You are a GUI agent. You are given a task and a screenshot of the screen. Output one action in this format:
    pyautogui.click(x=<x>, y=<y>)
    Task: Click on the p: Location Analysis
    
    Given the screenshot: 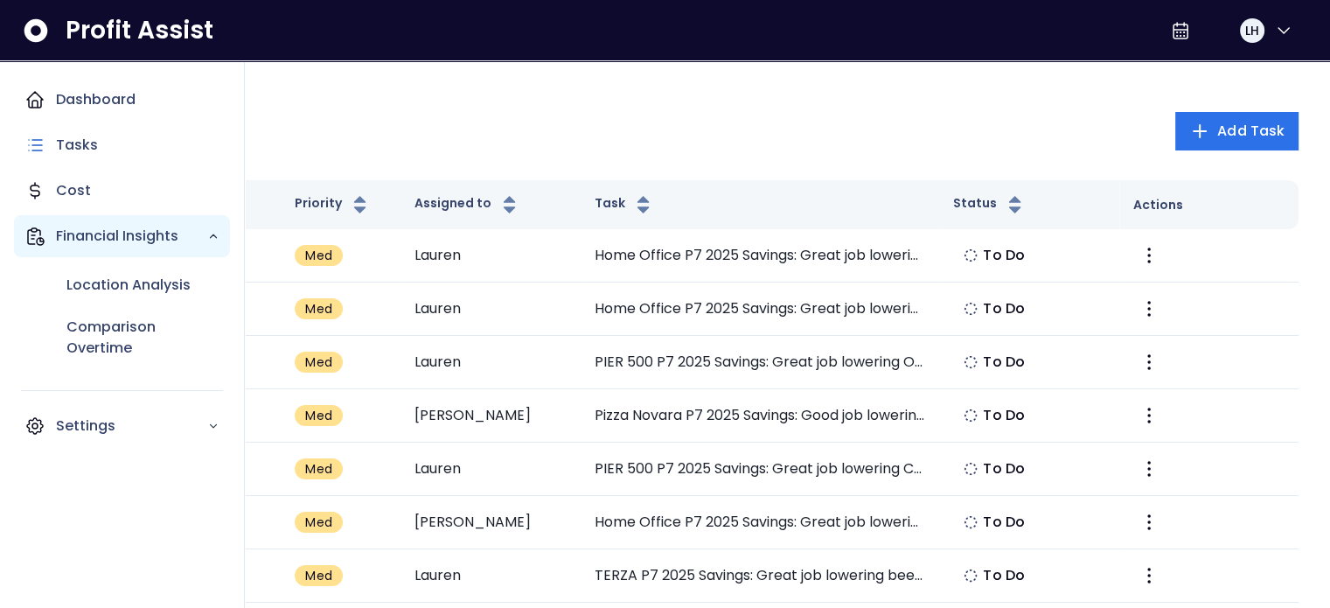 What is the action you would take?
    pyautogui.click(x=129, y=285)
    